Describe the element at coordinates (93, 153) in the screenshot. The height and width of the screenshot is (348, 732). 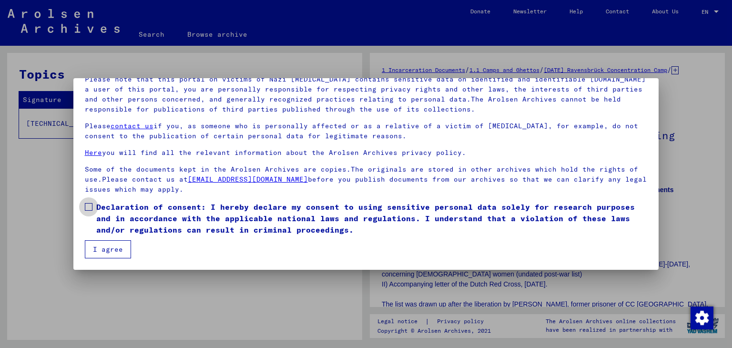
I see `a: Here` at that location.